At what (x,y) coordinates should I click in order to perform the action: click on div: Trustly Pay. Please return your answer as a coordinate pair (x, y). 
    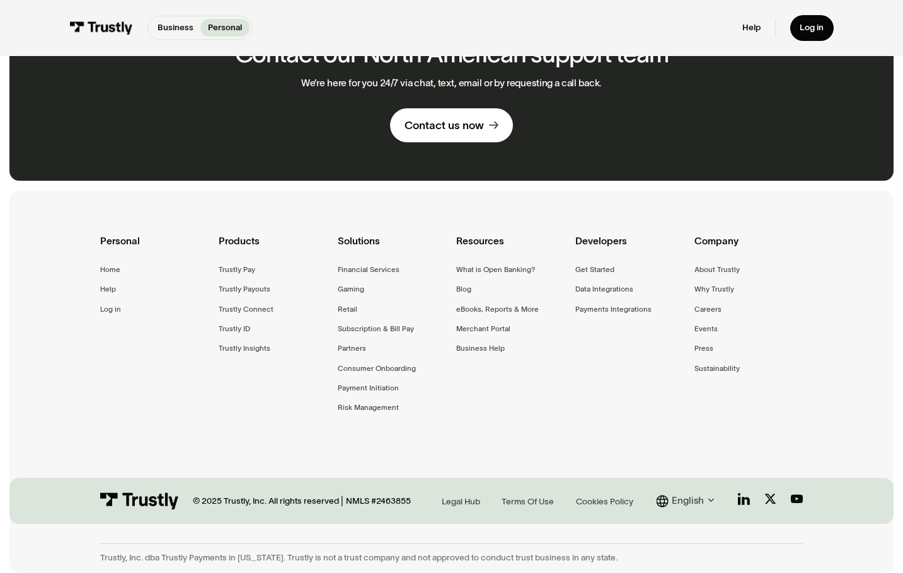
    Looking at the image, I should click on (237, 270).